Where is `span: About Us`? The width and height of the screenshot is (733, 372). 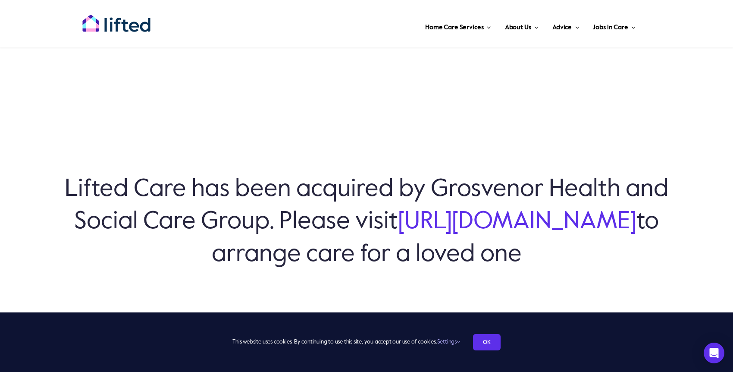
span: About Us is located at coordinates (518, 28).